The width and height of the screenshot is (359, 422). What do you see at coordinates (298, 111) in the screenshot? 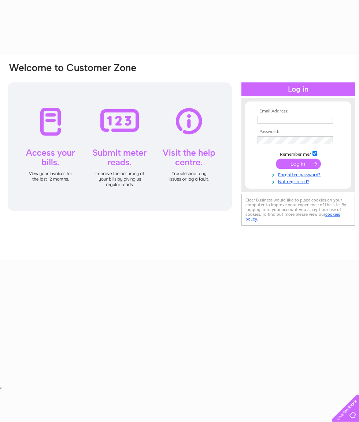
I see `th: Email Address:` at bounding box center [298, 111].